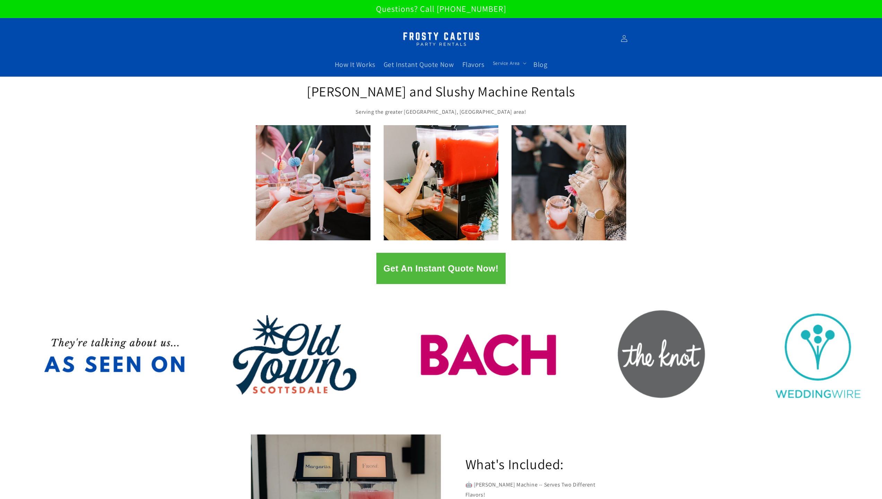 The width and height of the screenshot is (882, 499). What do you see at coordinates (509, 63) in the screenshot?
I see `summary: Service Area` at bounding box center [509, 63].